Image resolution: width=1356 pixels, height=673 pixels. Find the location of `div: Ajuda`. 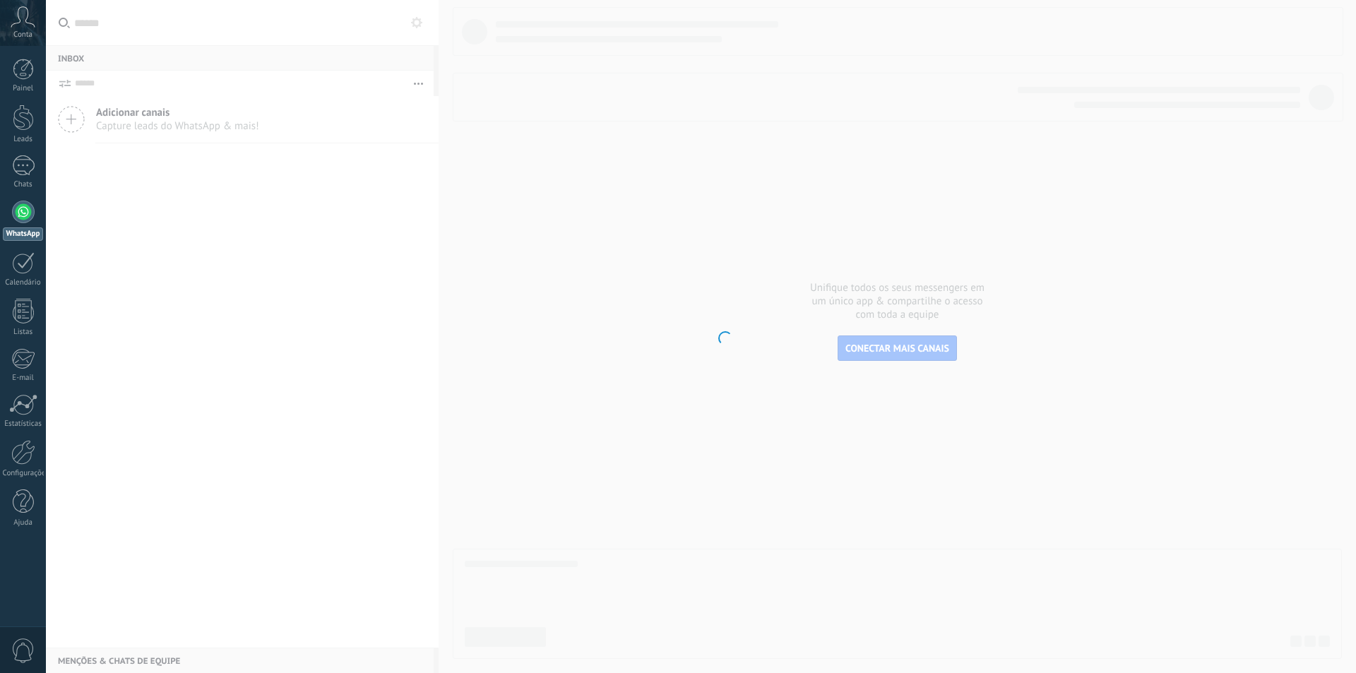

div: Ajuda is located at coordinates (23, 523).